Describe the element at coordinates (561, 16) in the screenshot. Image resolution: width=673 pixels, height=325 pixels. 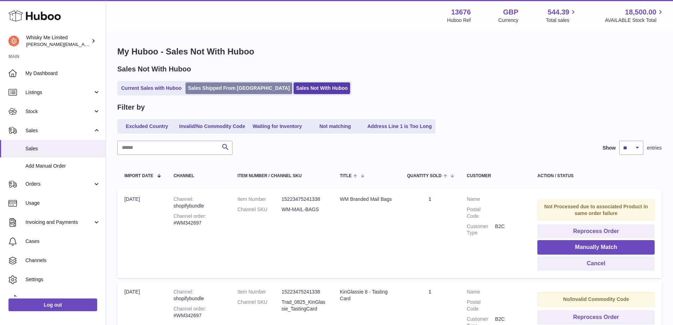
I see `a: 544.39 Total sales` at that location.